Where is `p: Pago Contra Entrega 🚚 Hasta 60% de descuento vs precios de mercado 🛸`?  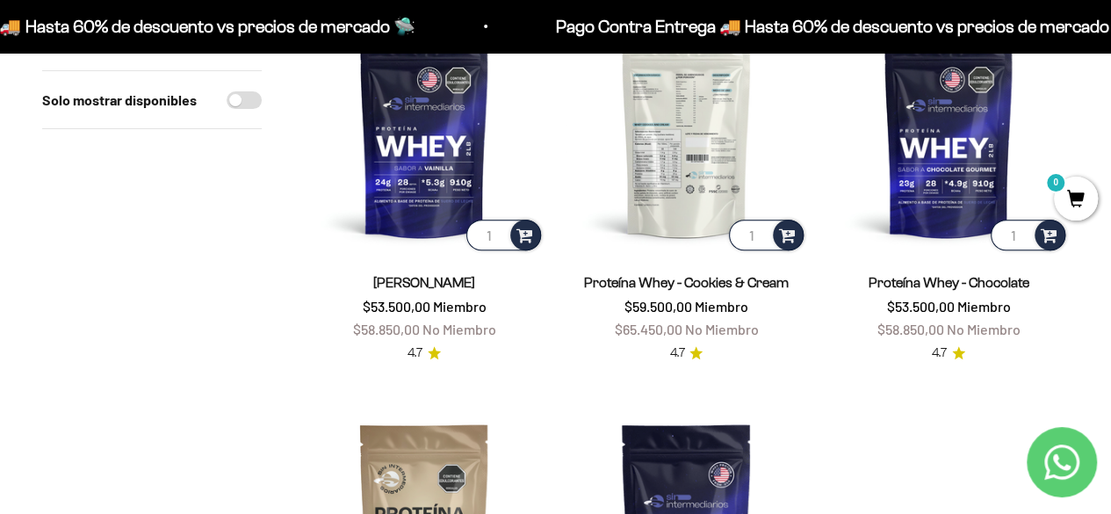 p: Pago Contra Entrega 🚚 Hasta 60% de descuento vs precios de mercado 🛸 is located at coordinates (743, 26).